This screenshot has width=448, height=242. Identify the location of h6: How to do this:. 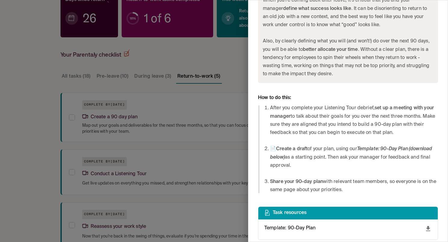
(348, 98).